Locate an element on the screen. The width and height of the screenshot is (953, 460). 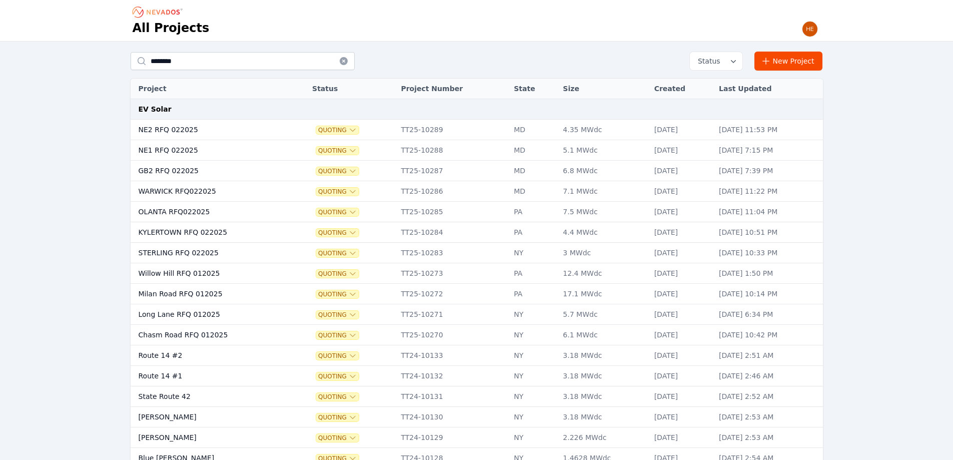
td: TT25-10283 is located at coordinates (452, 253).